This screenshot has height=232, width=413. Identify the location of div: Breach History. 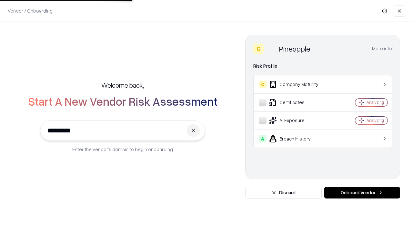
(297, 139).